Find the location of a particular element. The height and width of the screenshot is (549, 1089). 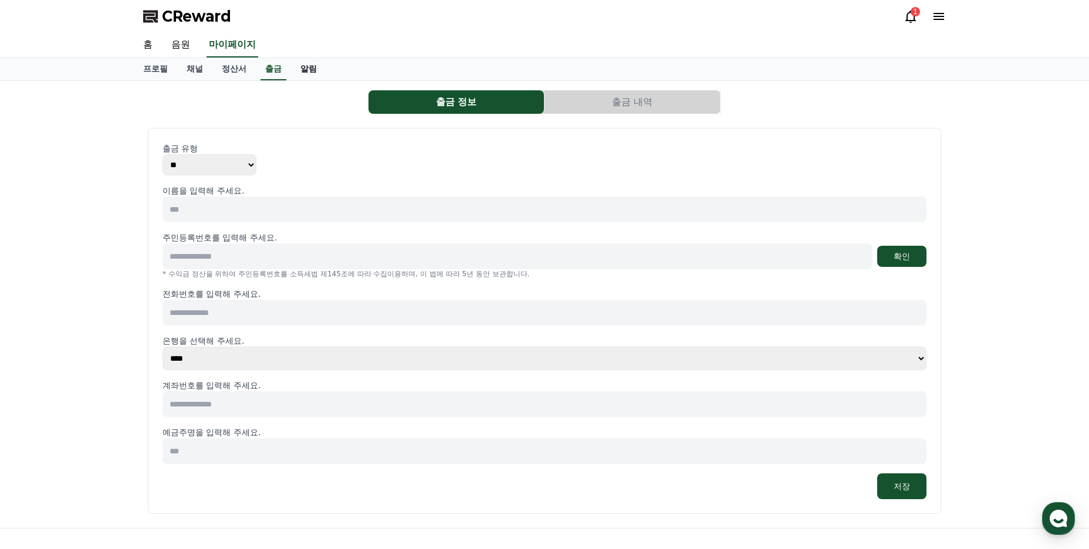

span: 대화 is located at coordinates (114, 395).